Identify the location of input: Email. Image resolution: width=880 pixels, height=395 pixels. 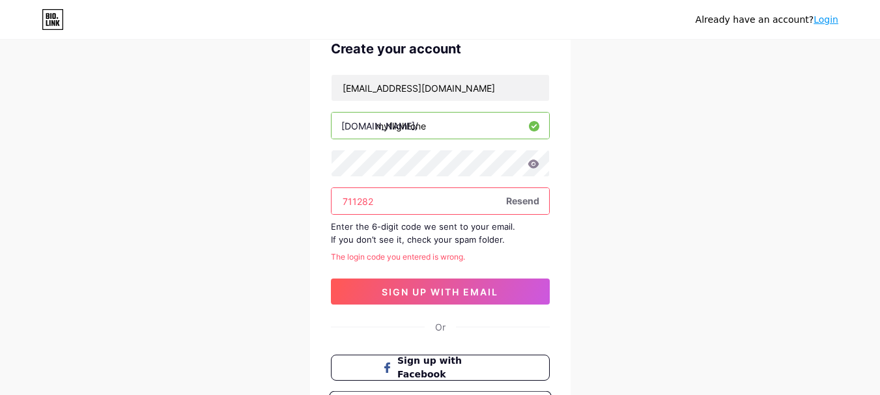
(440, 88).